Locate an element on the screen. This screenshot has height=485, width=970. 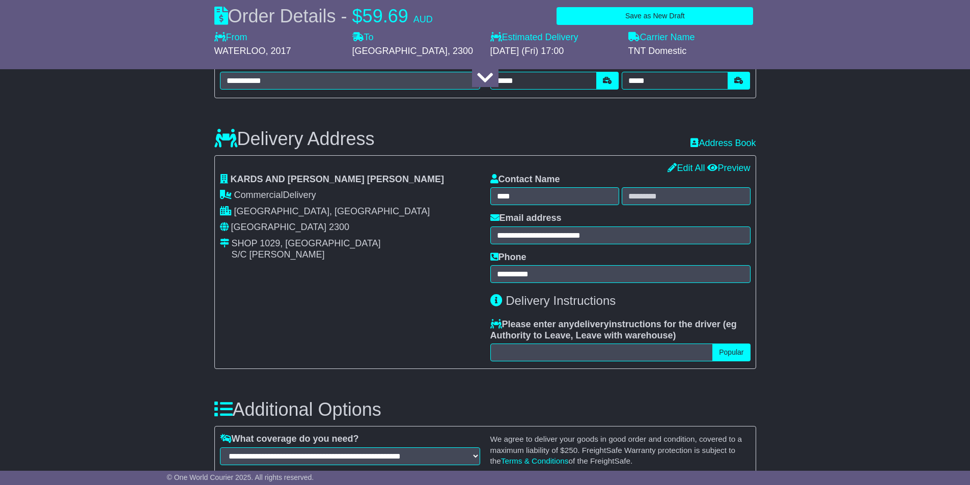
h3: Additional Options is located at coordinates (485, 410).